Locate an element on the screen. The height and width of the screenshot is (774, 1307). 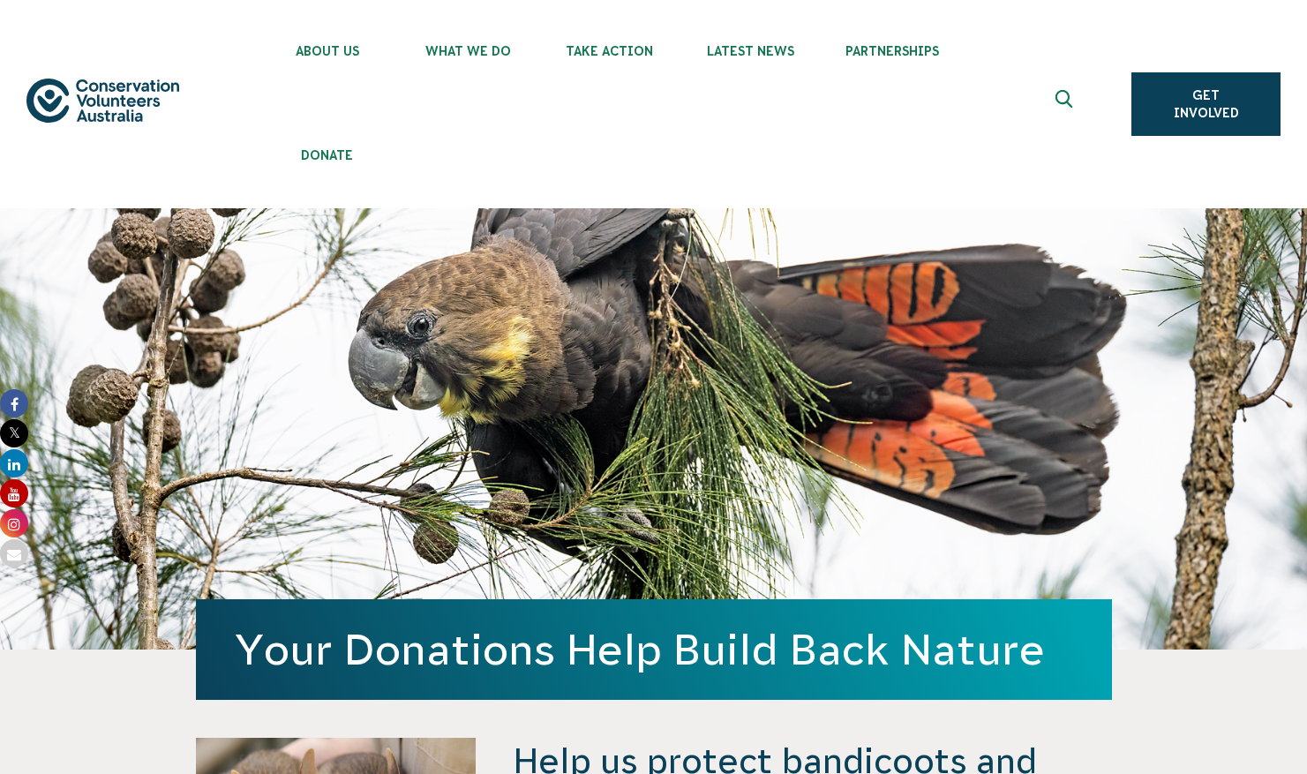
span: About Us is located at coordinates (327, 51).